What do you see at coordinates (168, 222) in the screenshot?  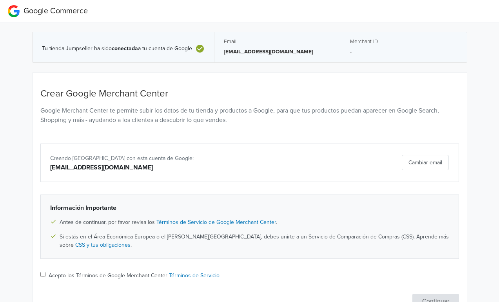 I see `span: Antes de continuar, por favor revisa los .` at bounding box center [168, 222].